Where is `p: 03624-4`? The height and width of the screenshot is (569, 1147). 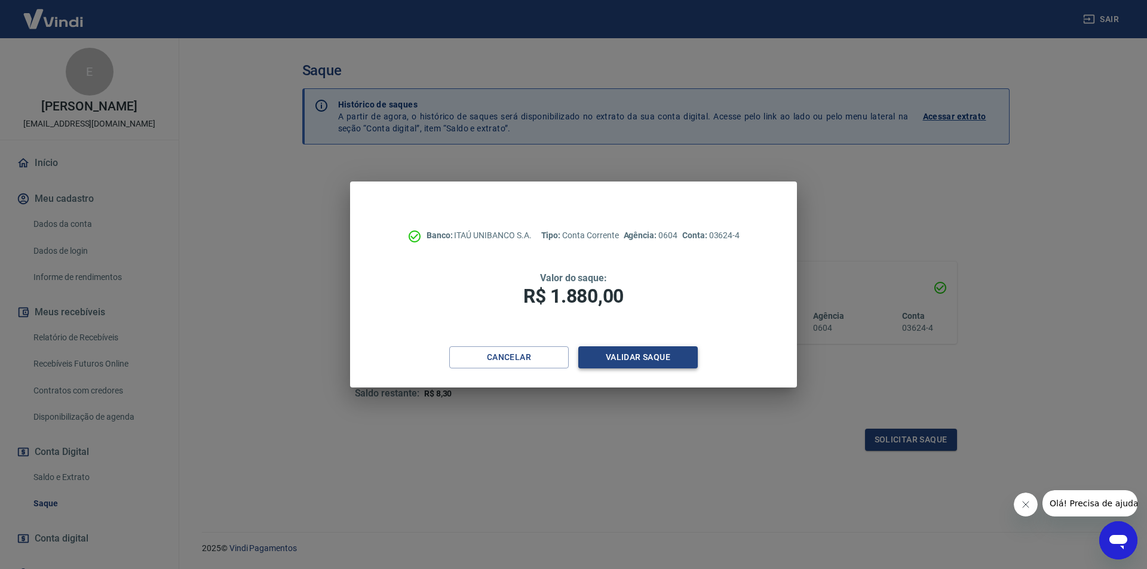
p: 03624-4 is located at coordinates (711, 235).